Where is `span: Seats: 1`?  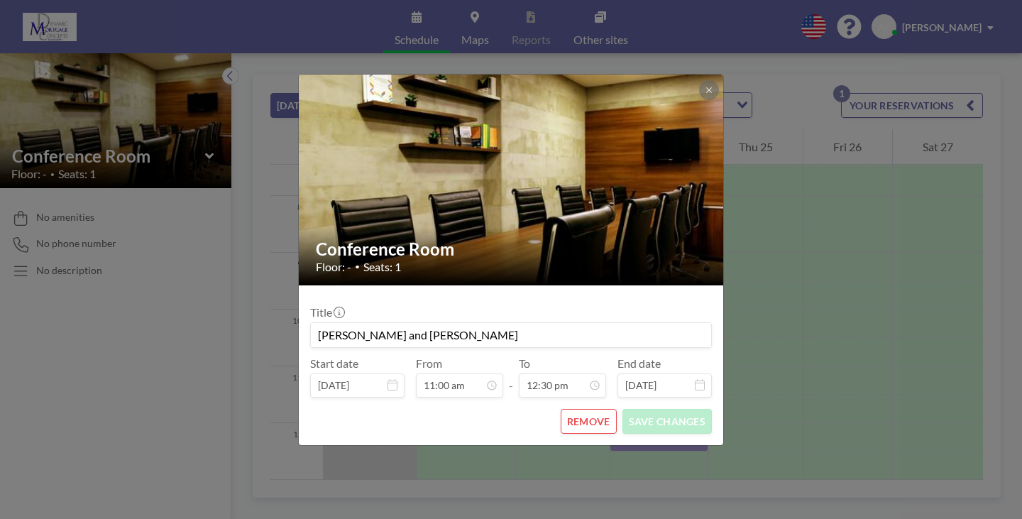
span: Seats: 1 is located at coordinates (382, 267).